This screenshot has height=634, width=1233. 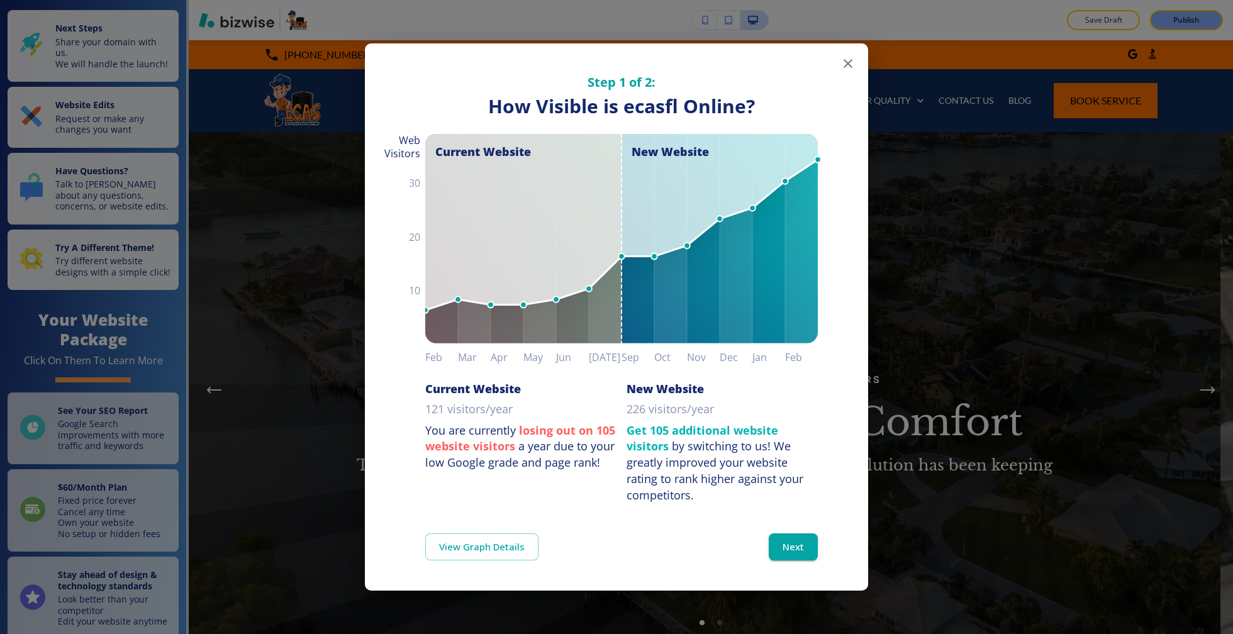 What do you see at coordinates (794, 547) in the screenshot?
I see `button: Next` at bounding box center [794, 547].